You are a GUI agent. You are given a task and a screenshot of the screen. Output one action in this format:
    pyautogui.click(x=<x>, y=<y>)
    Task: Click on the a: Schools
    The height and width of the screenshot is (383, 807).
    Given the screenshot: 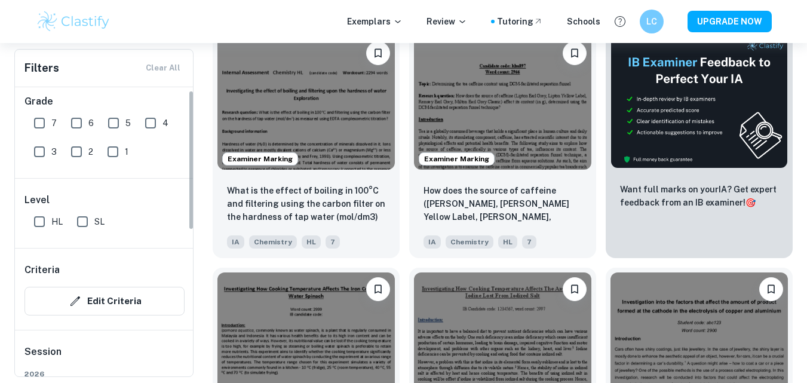 What is the action you would take?
    pyautogui.click(x=584, y=22)
    